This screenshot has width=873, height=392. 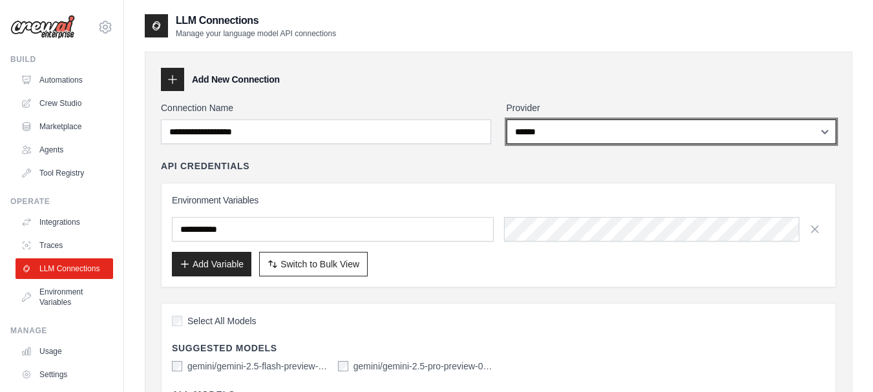 I want to click on h3: Environment Variables, so click(x=498, y=200).